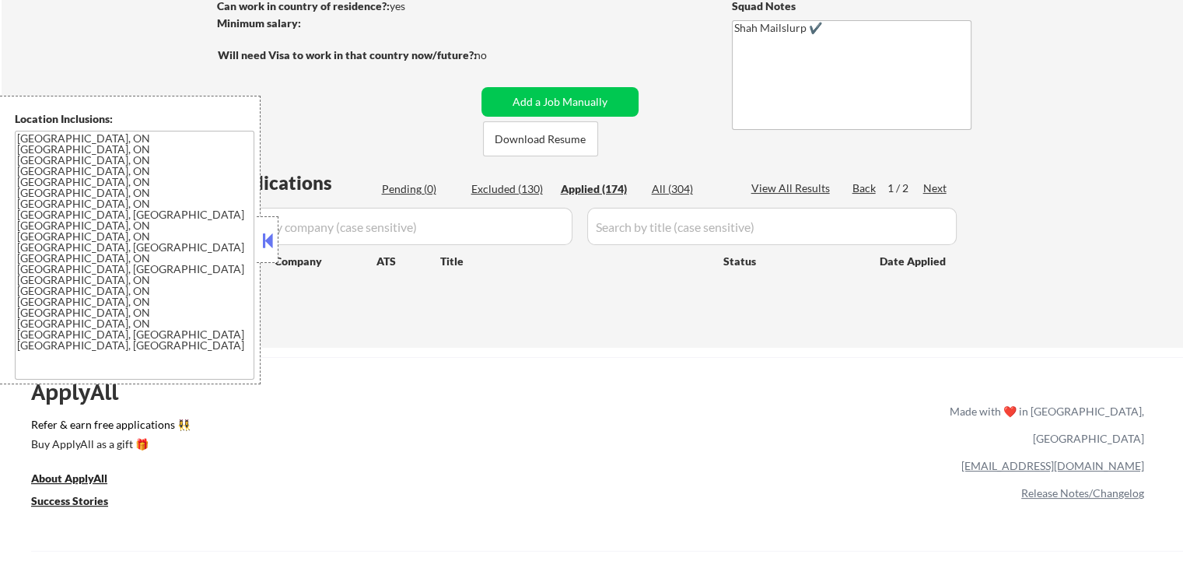 The image size is (1183, 568). I want to click on div: Date Applied, so click(914, 261).